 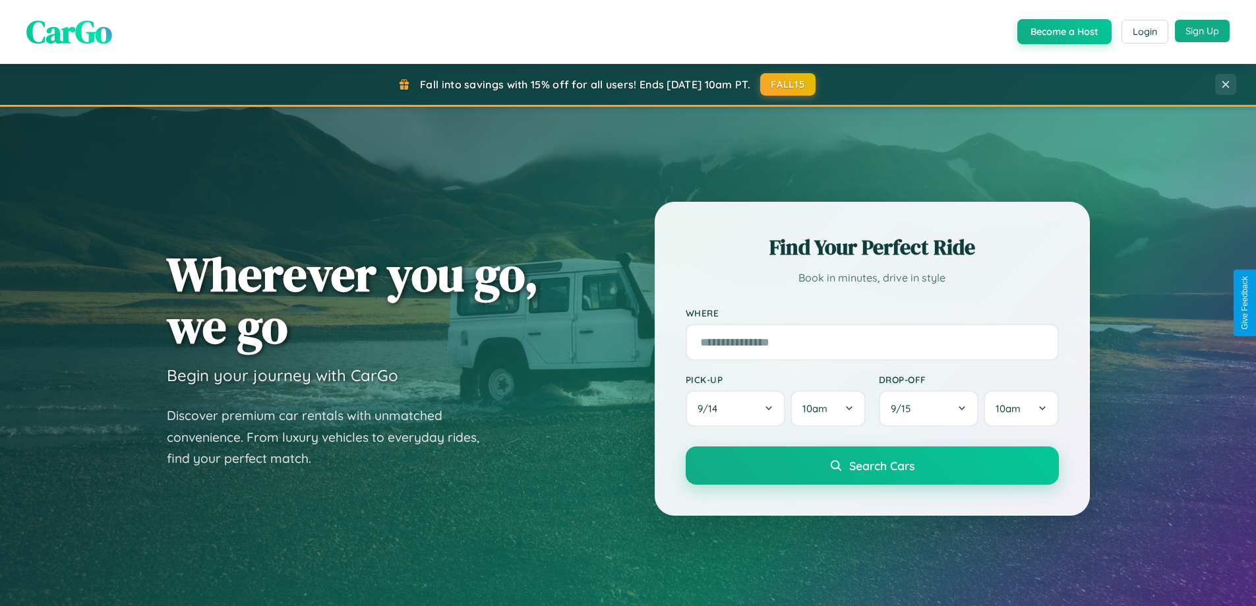 I want to click on label: Drop-off, so click(x=968, y=379).